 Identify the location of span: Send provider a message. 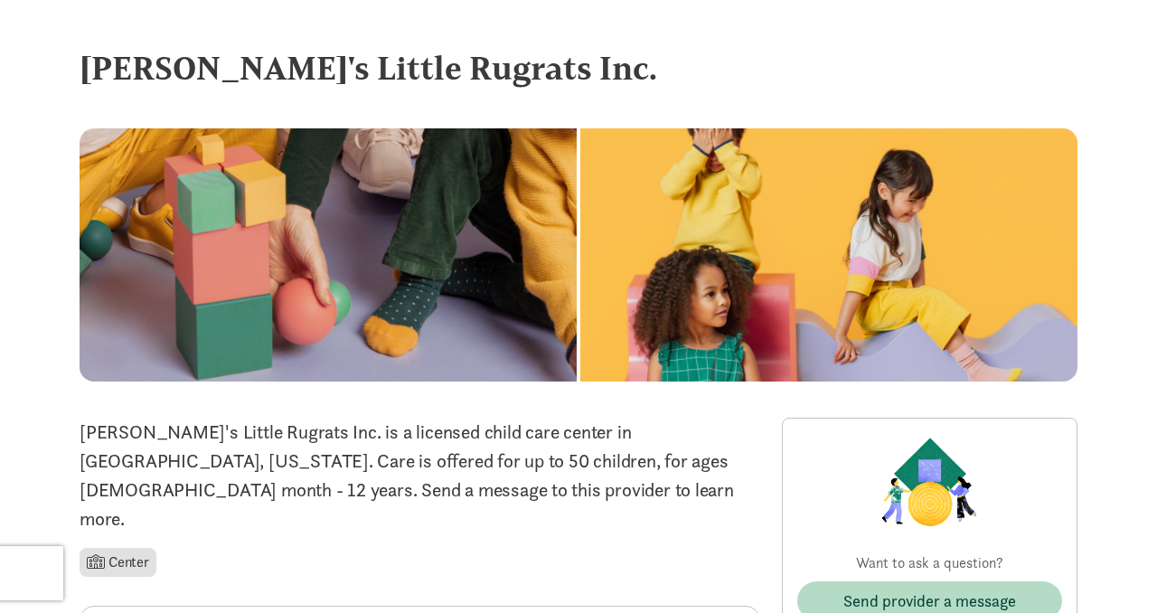
(929, 600).